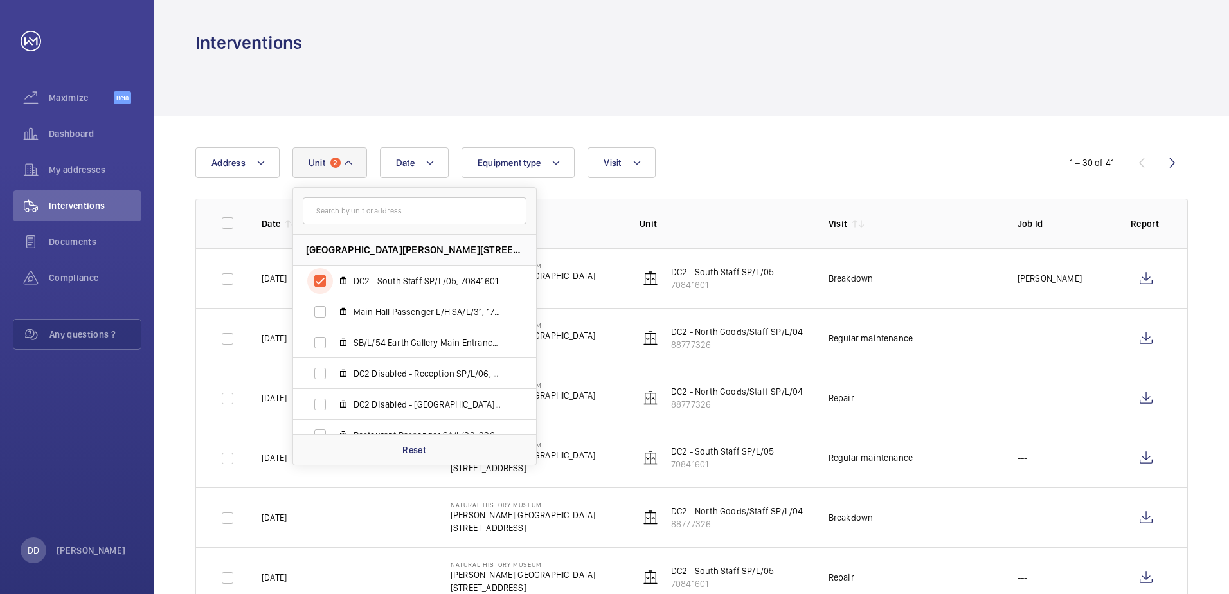 This screenshot has width=1229, height=594. What do you see at coordinates (237, 163) in the screenshot?
I see `button: Address` at bounding box center [237, 163].